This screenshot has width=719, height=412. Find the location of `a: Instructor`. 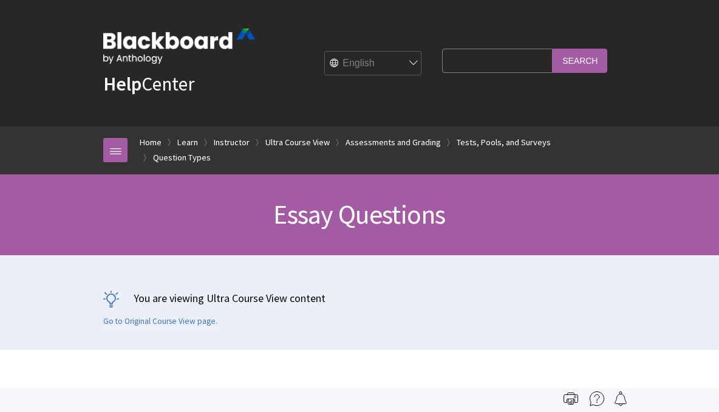

a: Instructor is located at coordinates (231, 142).